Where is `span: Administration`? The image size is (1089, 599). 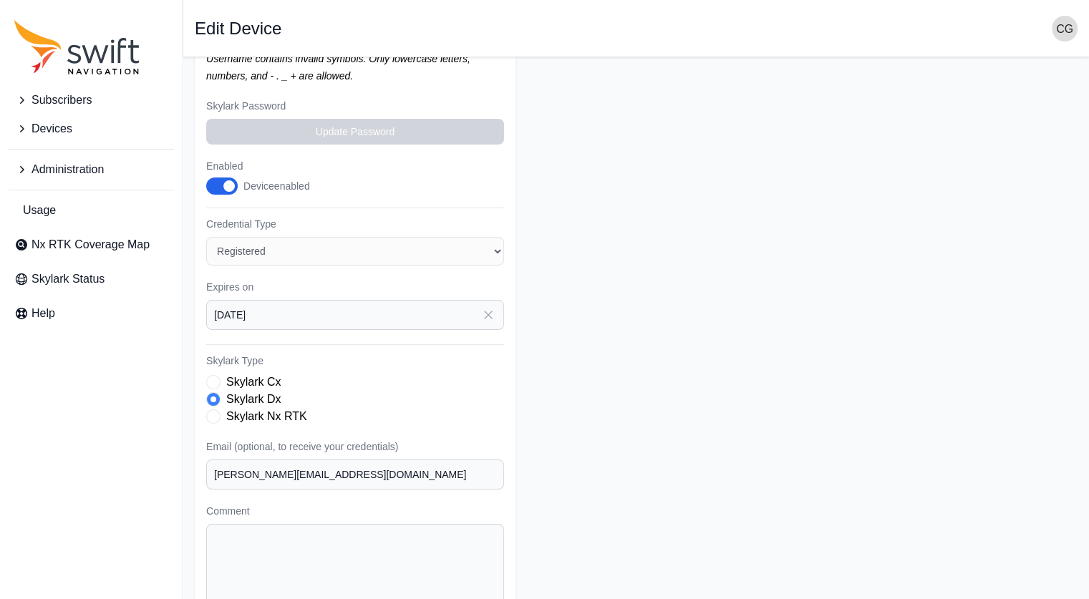
span: Administration is located at coordinates (67, 170).